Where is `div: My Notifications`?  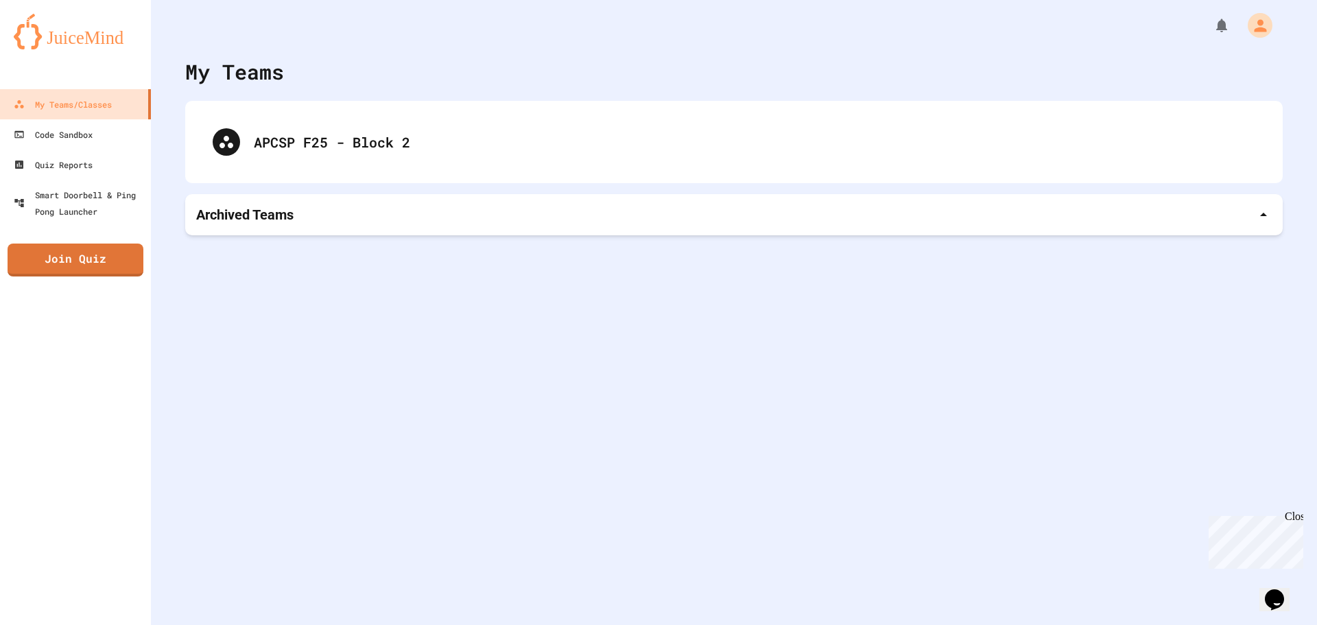 div: My Notifications is located at coordinates (1211, 25).